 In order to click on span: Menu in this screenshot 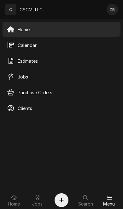, I will do `click(109, 204)`.